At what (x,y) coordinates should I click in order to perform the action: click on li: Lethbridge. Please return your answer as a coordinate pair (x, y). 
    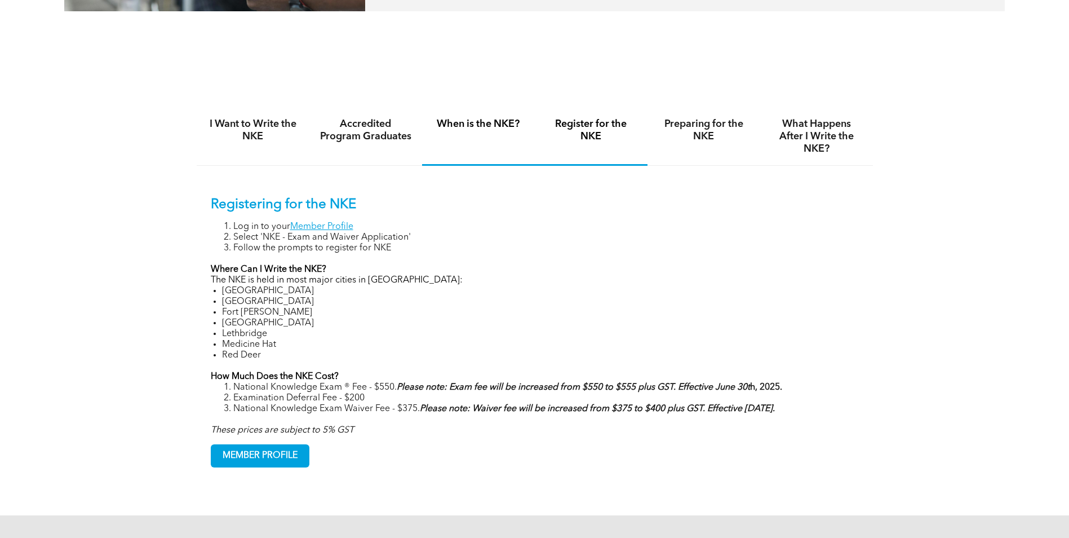
    Looking at the image, I should click on (540, 334).